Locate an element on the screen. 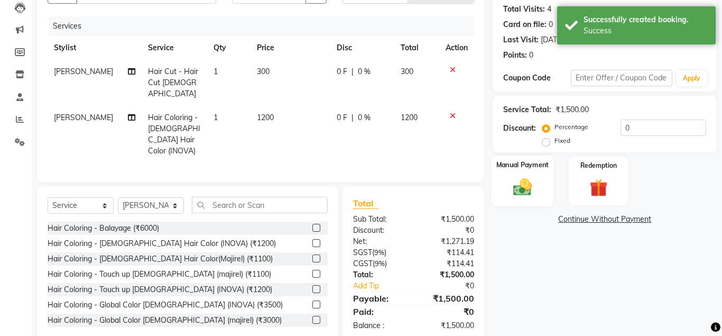  th: Qty is located at coordinates (229, 48).